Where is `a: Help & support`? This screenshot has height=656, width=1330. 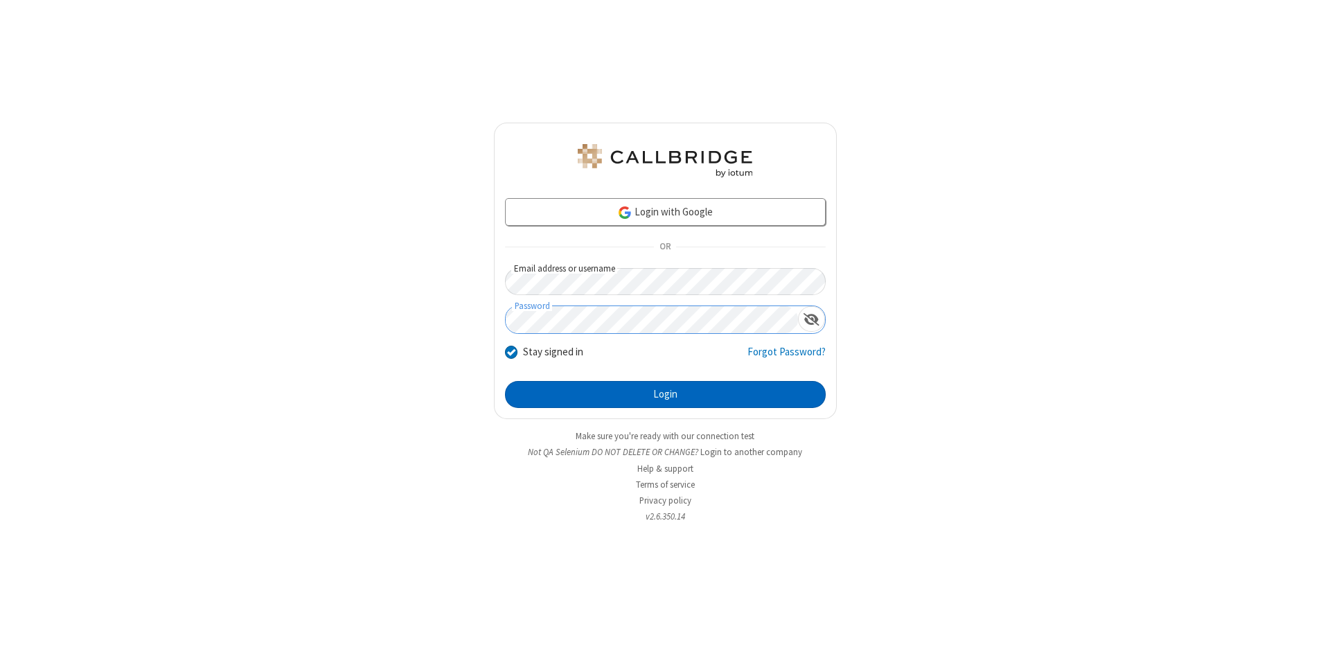
a: Help & support is located at coordinates (665, 468).